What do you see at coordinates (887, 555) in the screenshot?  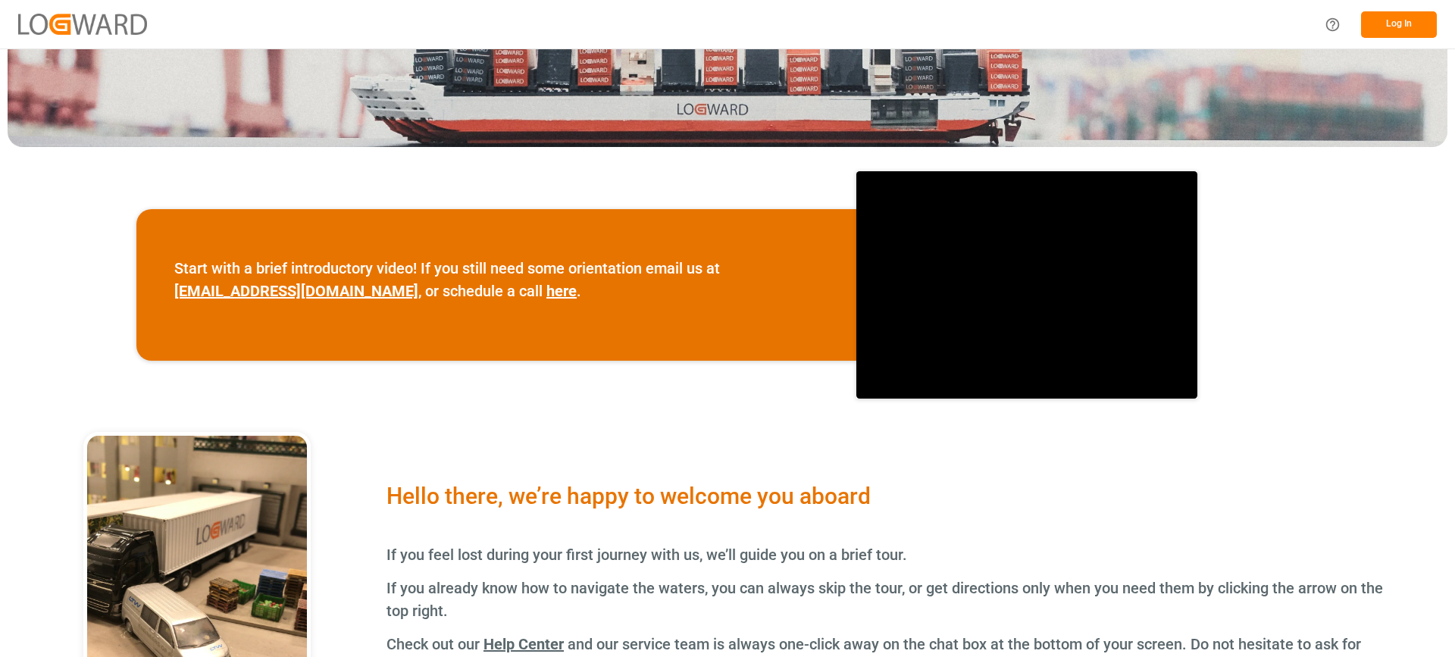 I see `p: If you feel lost during your first journey with us, we’ll guide you on a brief tour.` at bounding box center [887, 555].